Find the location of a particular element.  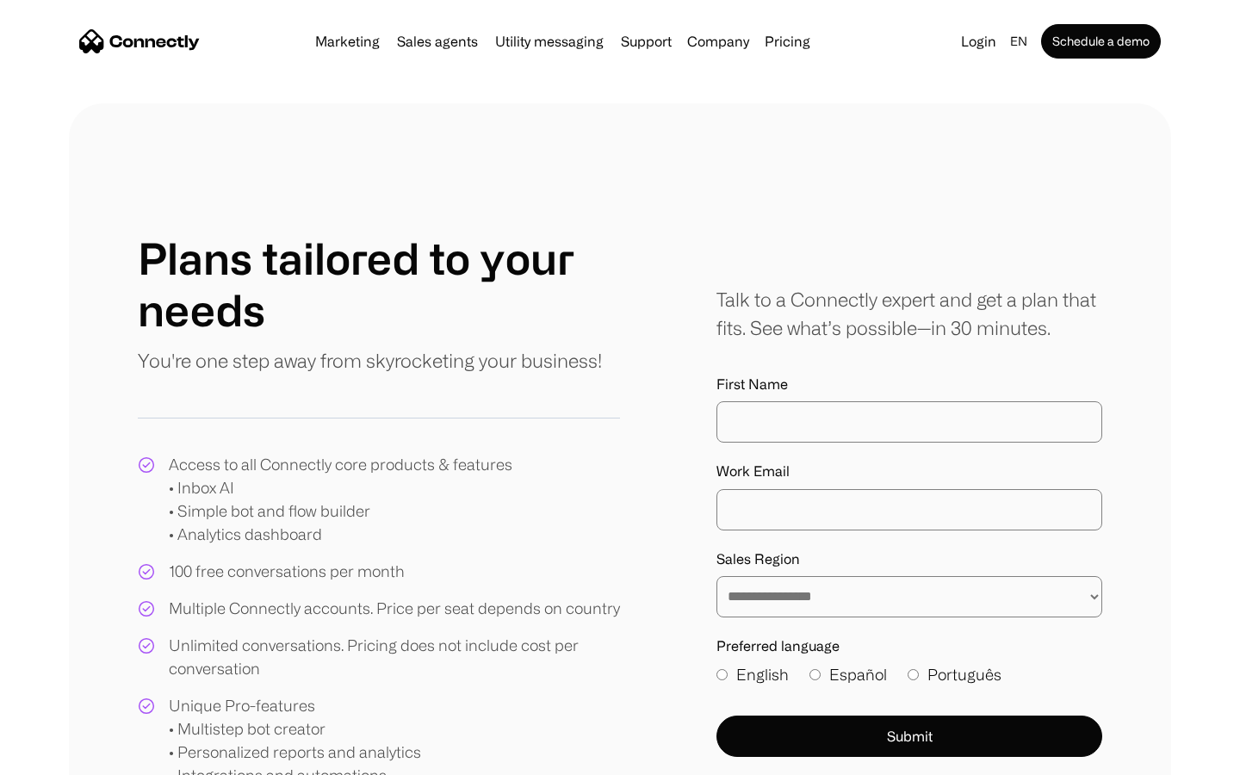

input: English is located at coordinates (722, 674).